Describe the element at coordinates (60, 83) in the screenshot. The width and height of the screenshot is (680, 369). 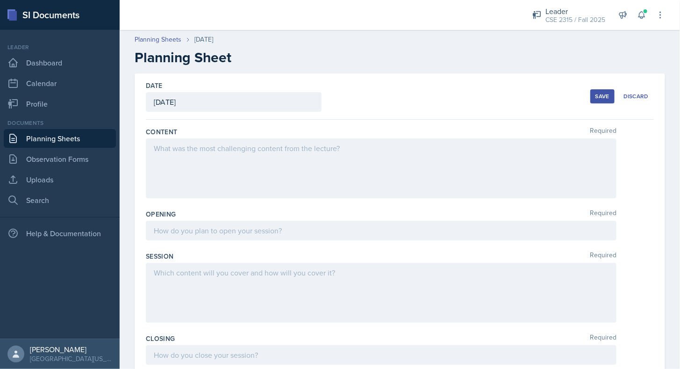
I see `a: Calendar` at that location.